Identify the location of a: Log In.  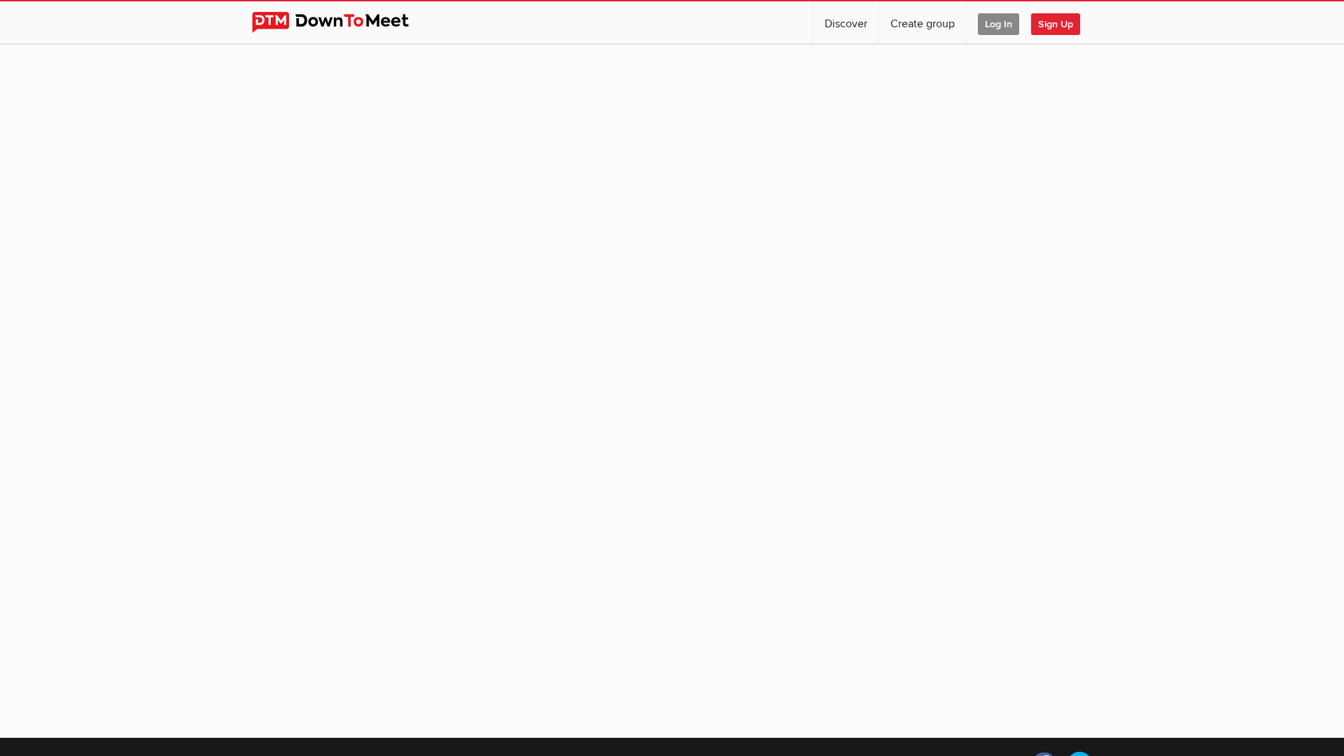
(999, 22).